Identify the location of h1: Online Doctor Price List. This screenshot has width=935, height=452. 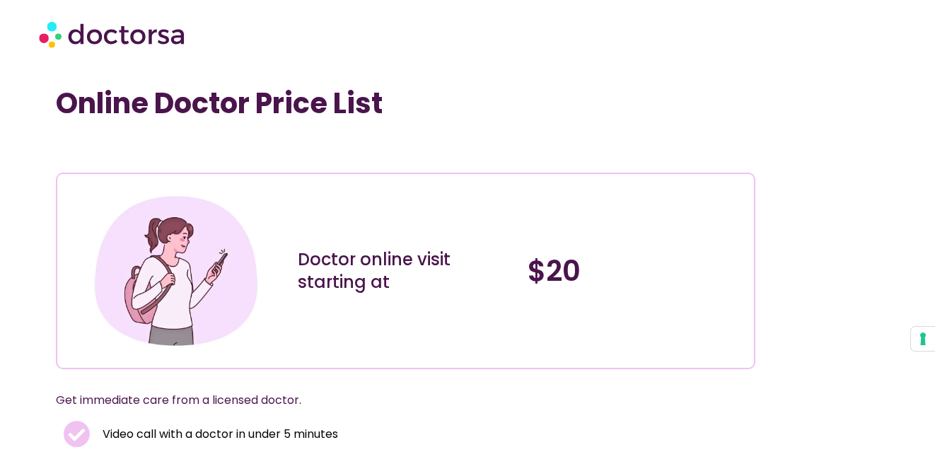
(405, 103).